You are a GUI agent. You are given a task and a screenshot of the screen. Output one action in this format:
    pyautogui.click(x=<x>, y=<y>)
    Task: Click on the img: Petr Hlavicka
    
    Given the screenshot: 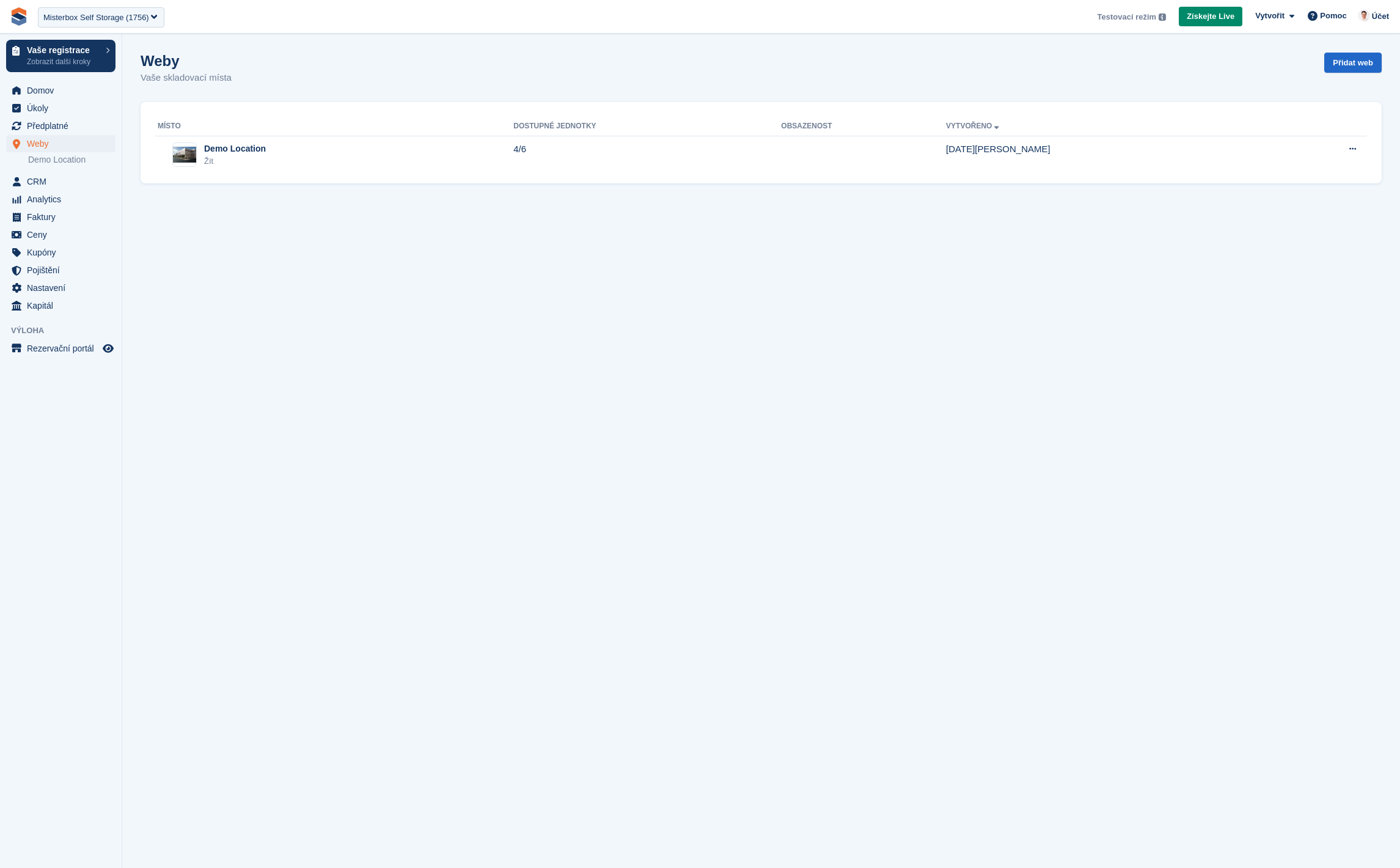 What is the action you would take?
    pyautogui.click(x=1364, y=16)
    